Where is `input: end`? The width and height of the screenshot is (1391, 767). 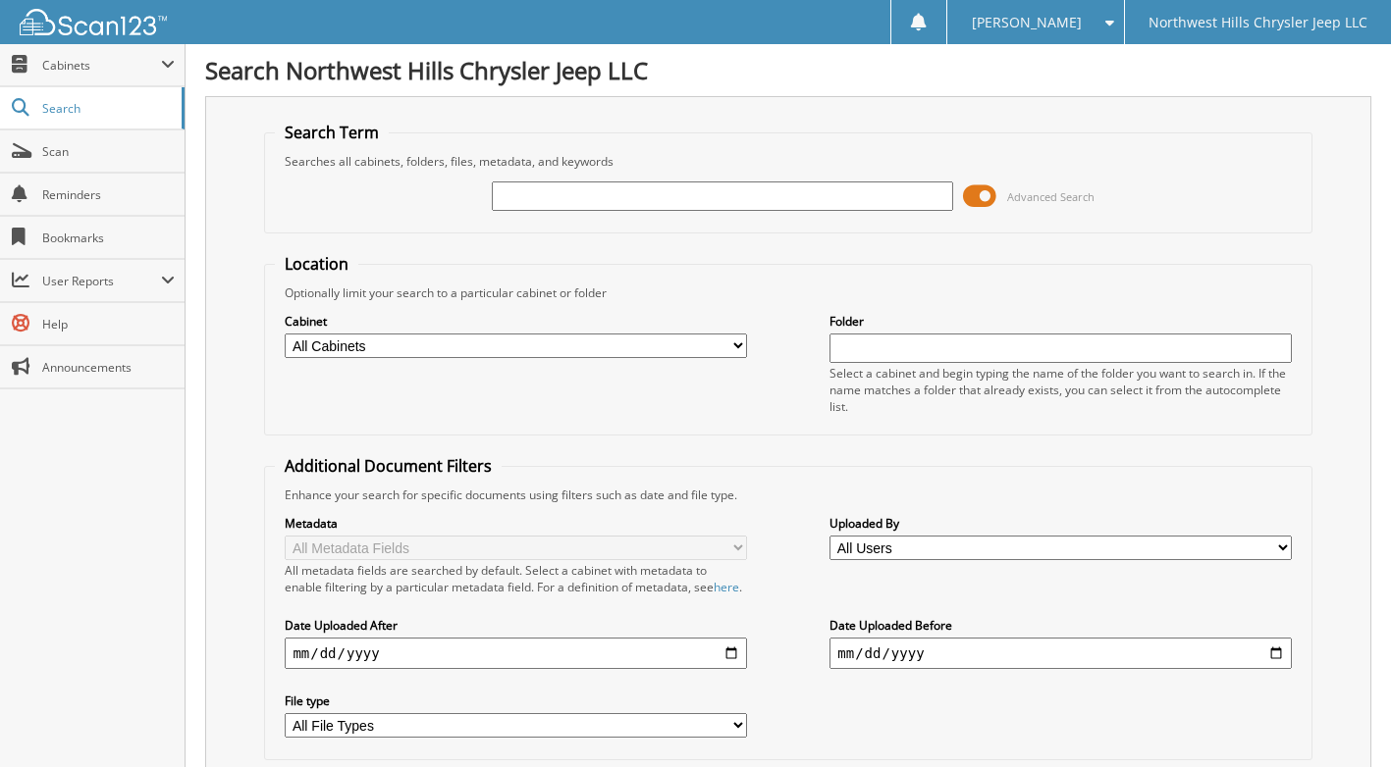
input: end is located at coordinates (1060, 654).